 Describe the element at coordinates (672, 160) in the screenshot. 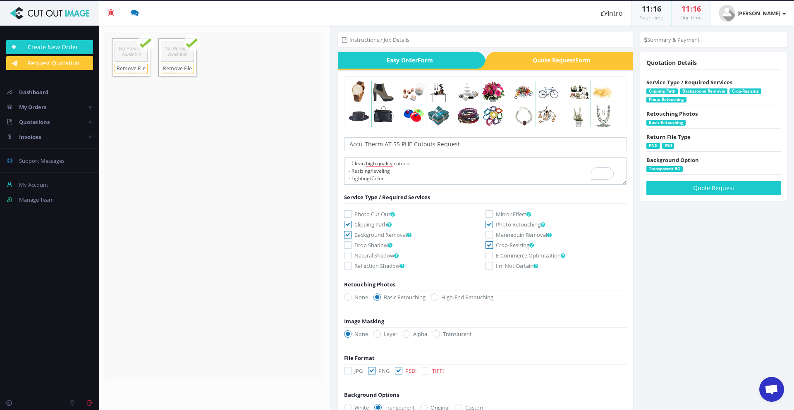

I see `span: Background Option` at that location.